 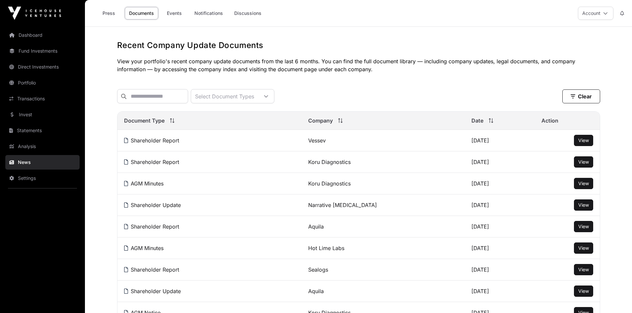 What do you see at coordinates (144, 121) in the screenshot?
I see `span: Document Type` at bounding box center [144, 121].